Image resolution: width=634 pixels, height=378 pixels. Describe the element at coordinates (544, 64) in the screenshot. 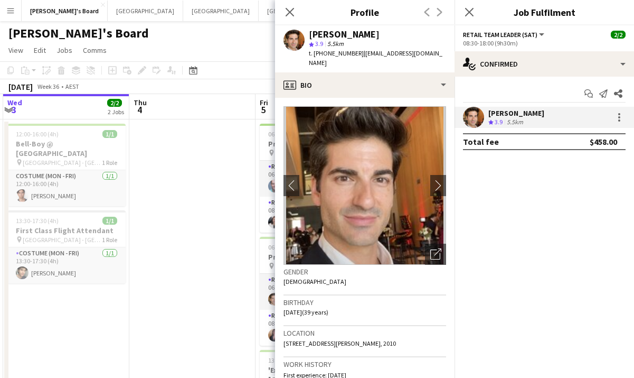

I see `div: Confirmed` at that location.